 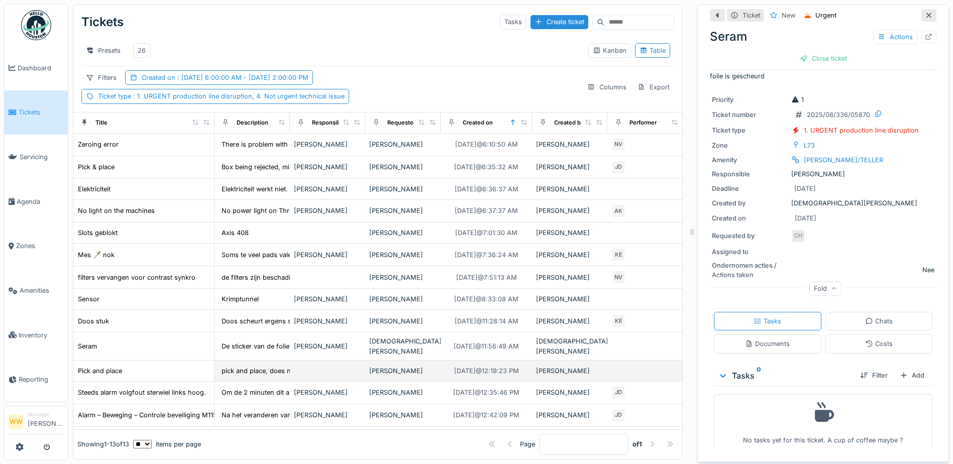 What do you see at coordinates (147, 415) in the screenshot?
I see `div: Alarm – Beweging – Controle beveiliging M115` at bounding box center [147, 415].